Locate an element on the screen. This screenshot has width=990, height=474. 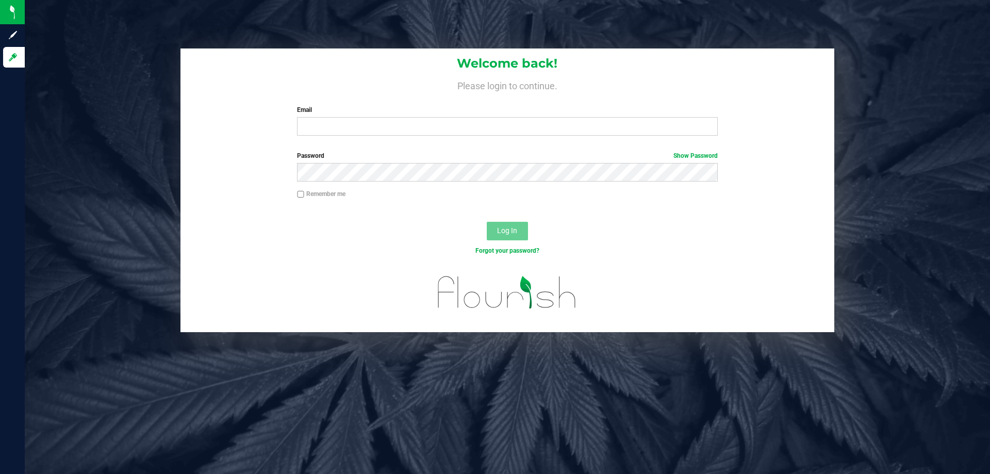
input: Remember me is located at coordinates (301, 194).